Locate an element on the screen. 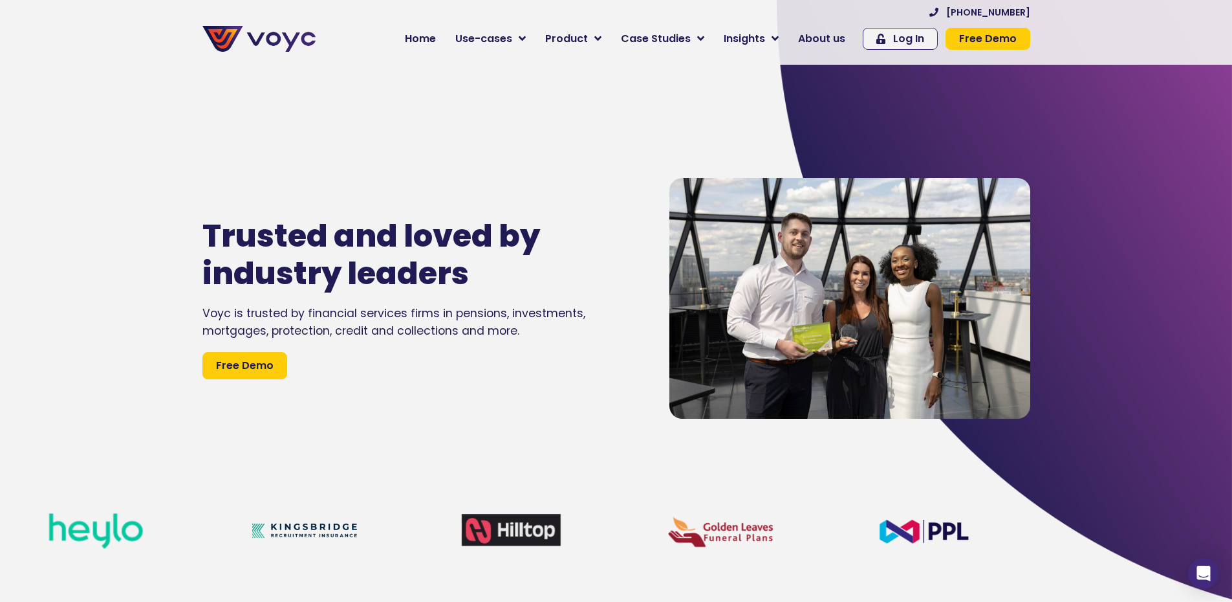 This screenshot has width=1232, height=602. span: Log In is located at coordinates (909, 39).